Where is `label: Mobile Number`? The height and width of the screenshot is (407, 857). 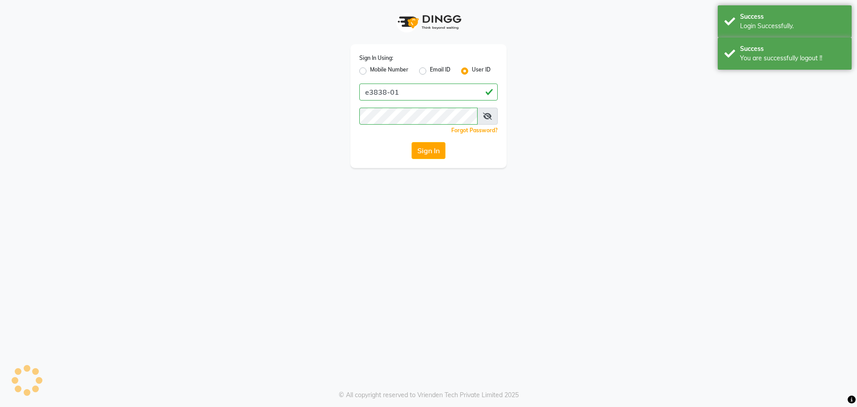 label: Mobile Number is located at coordinates (389, 71).